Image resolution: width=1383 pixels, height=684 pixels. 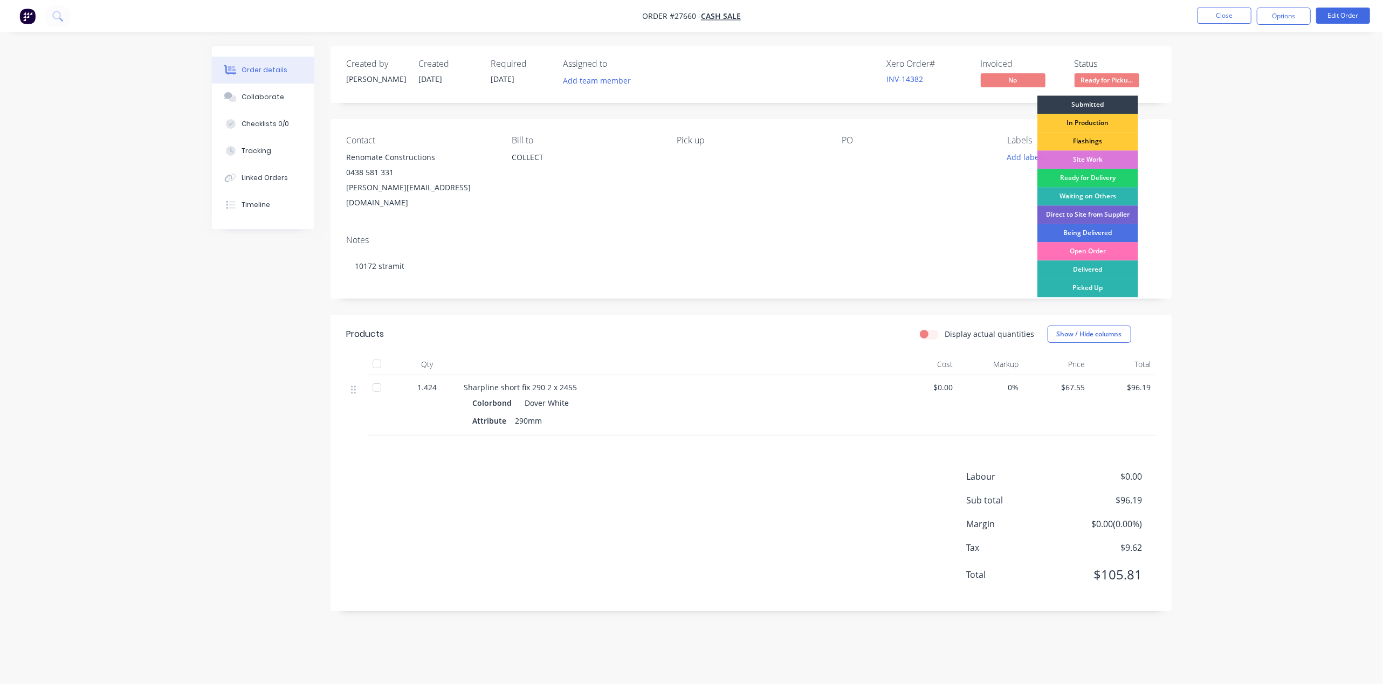 What do you see at coordinates (1102, 548) in the screenshot?
I see `span: $9.62` at bounding box center [1102, 548].